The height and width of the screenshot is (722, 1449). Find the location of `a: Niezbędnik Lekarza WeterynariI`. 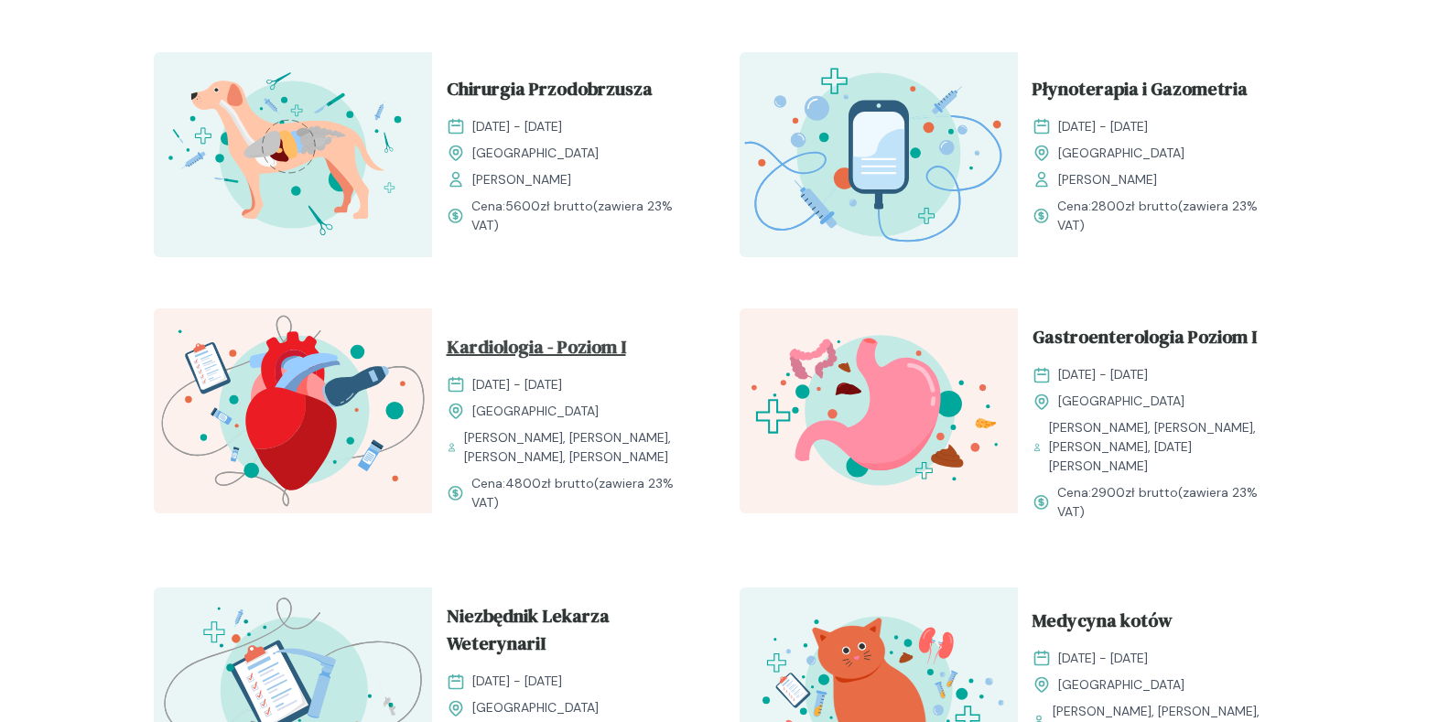

a: Niezbędnik Lekarza WeterynariI is located at coordinates (571, 633).